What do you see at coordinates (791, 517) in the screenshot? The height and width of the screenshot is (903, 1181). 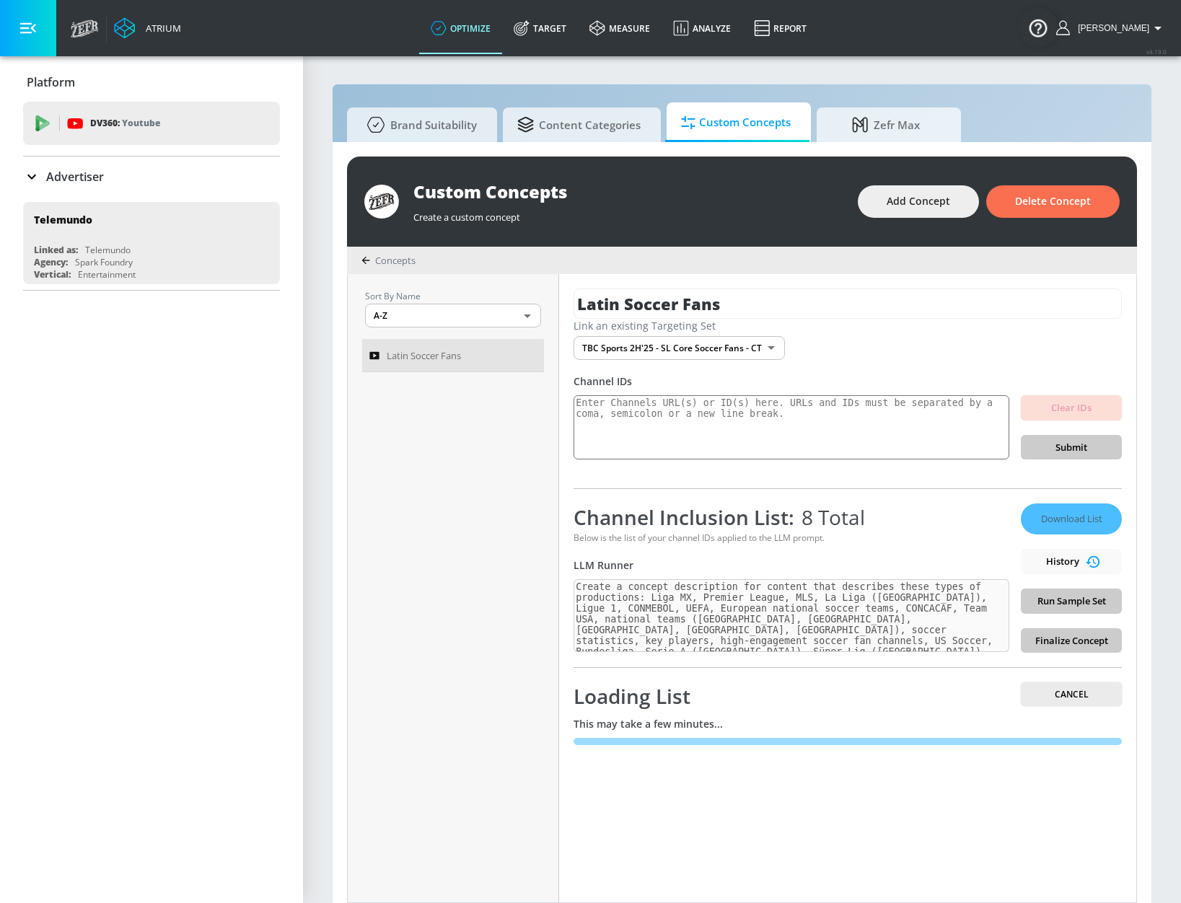 I see `div: Channel Inclusion List:` at bounding box center [791, 517].